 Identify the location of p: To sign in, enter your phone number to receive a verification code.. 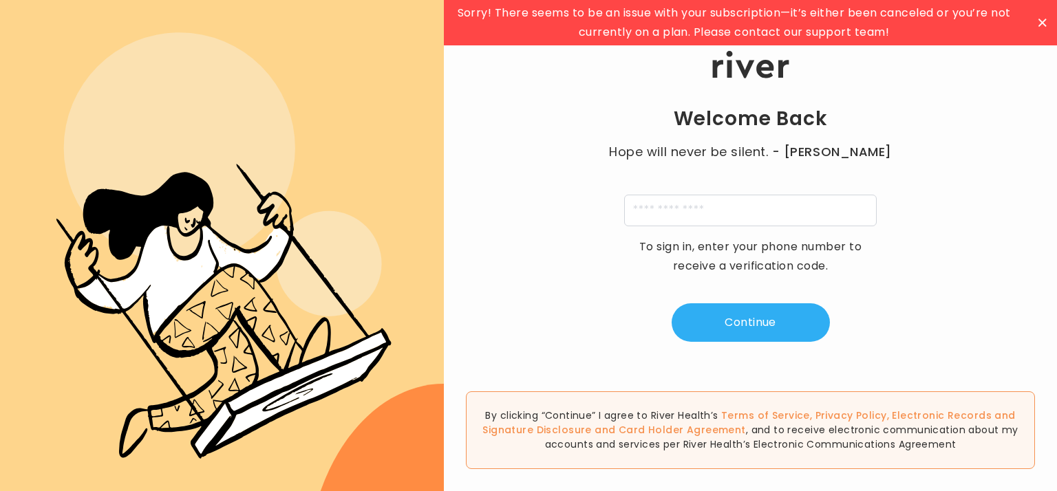
(751, 257).